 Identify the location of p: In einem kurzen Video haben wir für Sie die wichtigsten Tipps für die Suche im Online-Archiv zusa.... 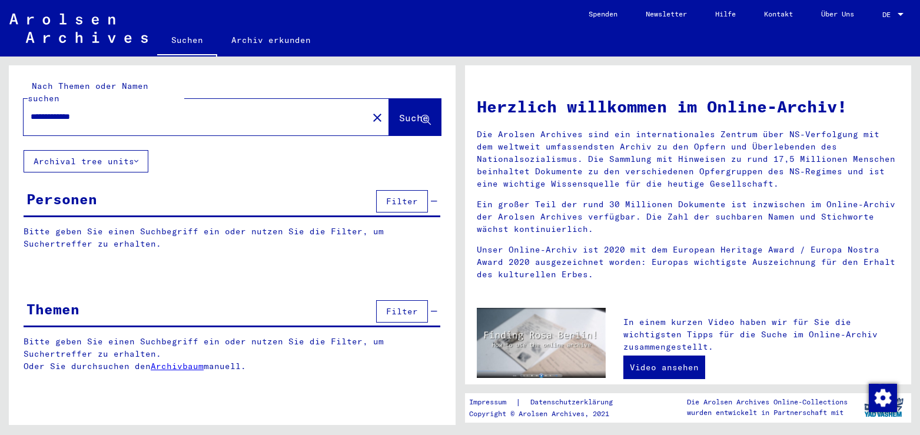
(761, 335).